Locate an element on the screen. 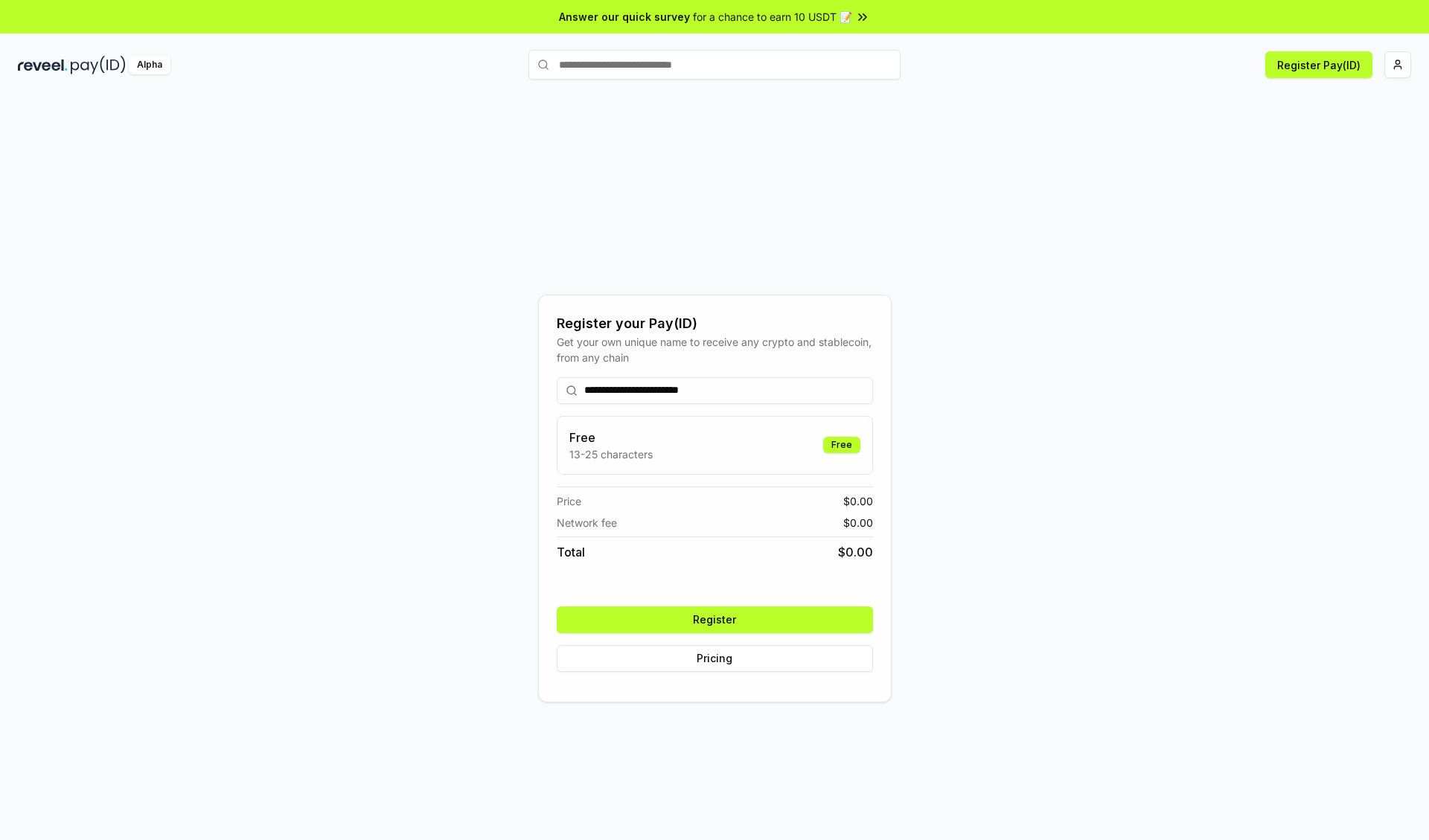 This screenshot has width=1429, height=840. span: Network fee is located at coordinates (587, 523).